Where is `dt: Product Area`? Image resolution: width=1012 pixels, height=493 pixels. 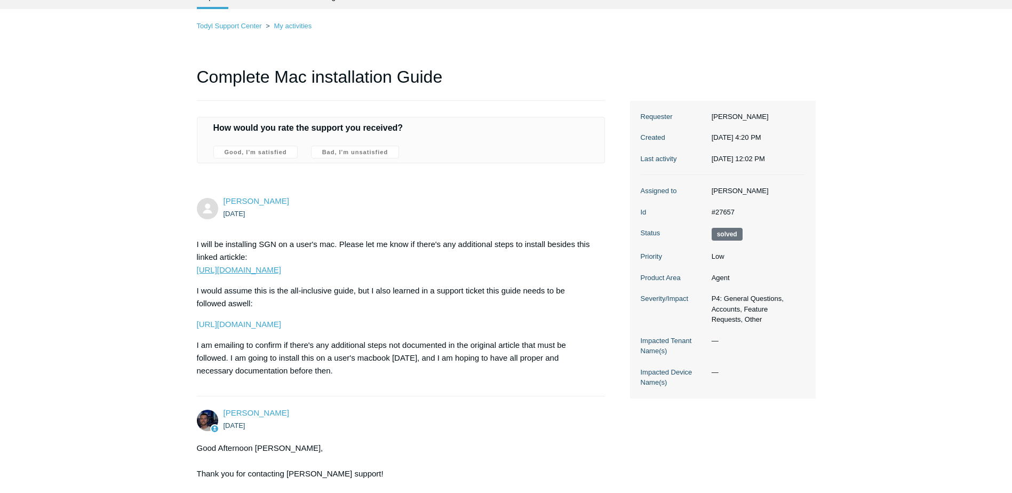 dt: Product Area is located at coordinates (673, 278).